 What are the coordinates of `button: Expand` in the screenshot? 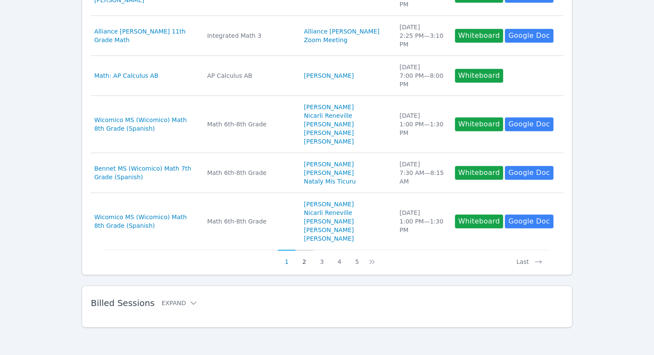 It's located at (180, 303).